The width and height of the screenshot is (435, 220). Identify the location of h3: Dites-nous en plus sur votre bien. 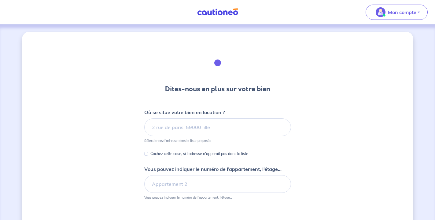
(218, 89).